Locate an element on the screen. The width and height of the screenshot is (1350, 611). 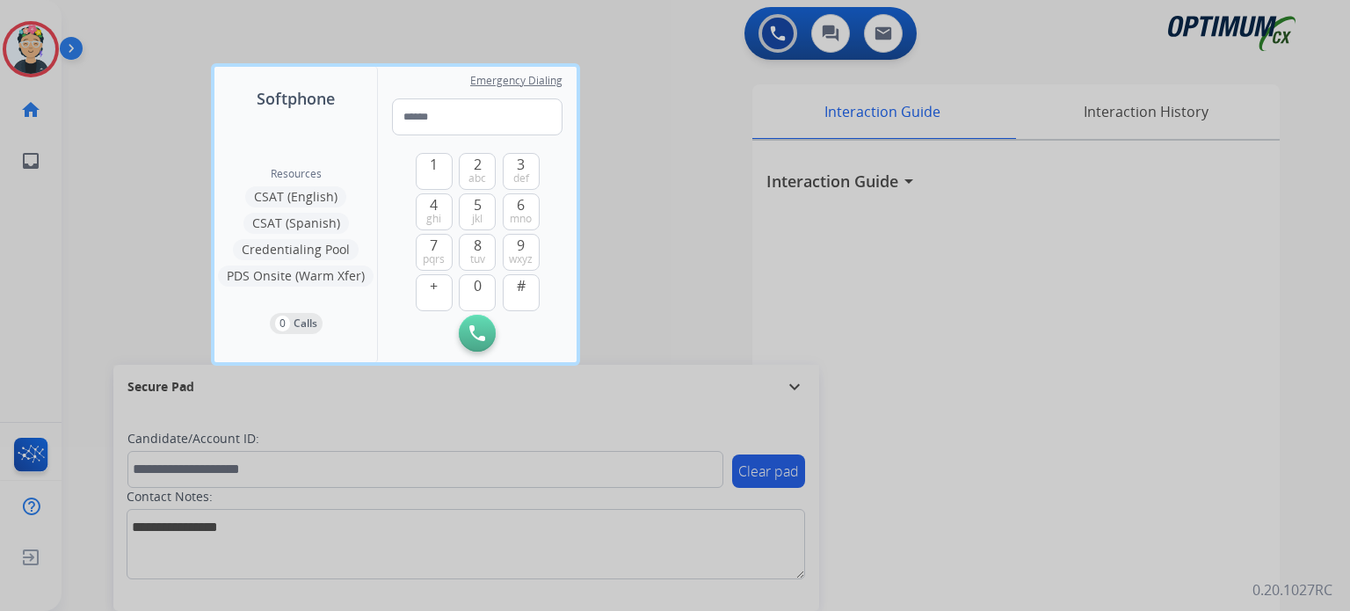
button: PDS Onsite (Warm Xfer) is located at coordinates (295, 276).